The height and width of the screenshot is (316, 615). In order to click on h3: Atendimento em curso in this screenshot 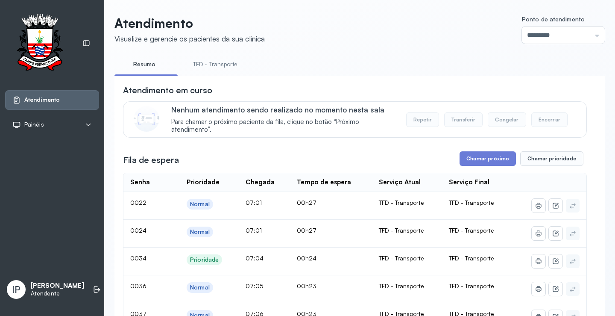, I will do `click(167, 90)`.